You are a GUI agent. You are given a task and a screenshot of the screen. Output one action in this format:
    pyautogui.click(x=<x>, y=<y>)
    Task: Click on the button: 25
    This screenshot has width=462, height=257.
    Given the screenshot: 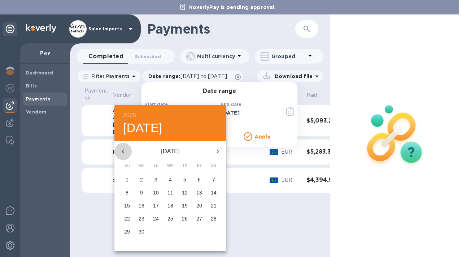 What is the action you would take?
    pyautogui.click(x=170, y=218)
    